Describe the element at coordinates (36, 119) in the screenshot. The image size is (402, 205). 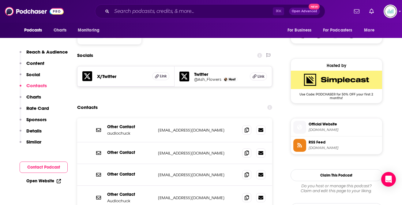
I see `p: Sponsors` at that location.